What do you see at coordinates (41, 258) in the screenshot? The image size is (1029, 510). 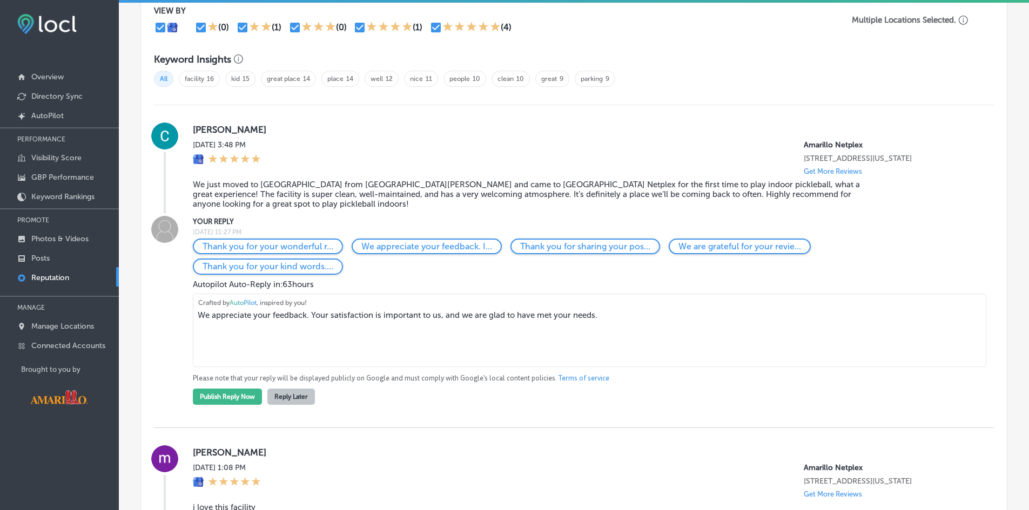 I see `p: Posts` at bounding box center [41, 258].